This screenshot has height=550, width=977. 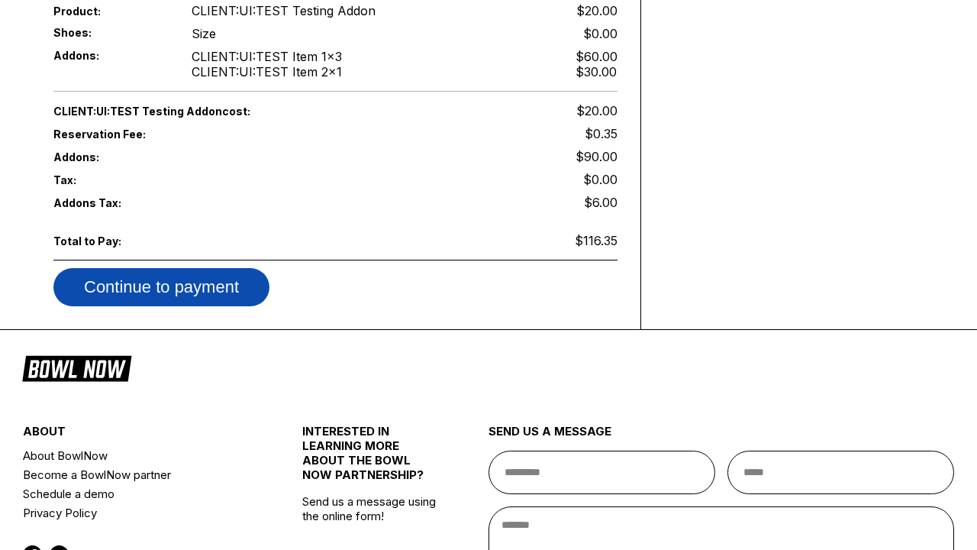 I want to click on div: send us a message, so click(x=721, y=437).